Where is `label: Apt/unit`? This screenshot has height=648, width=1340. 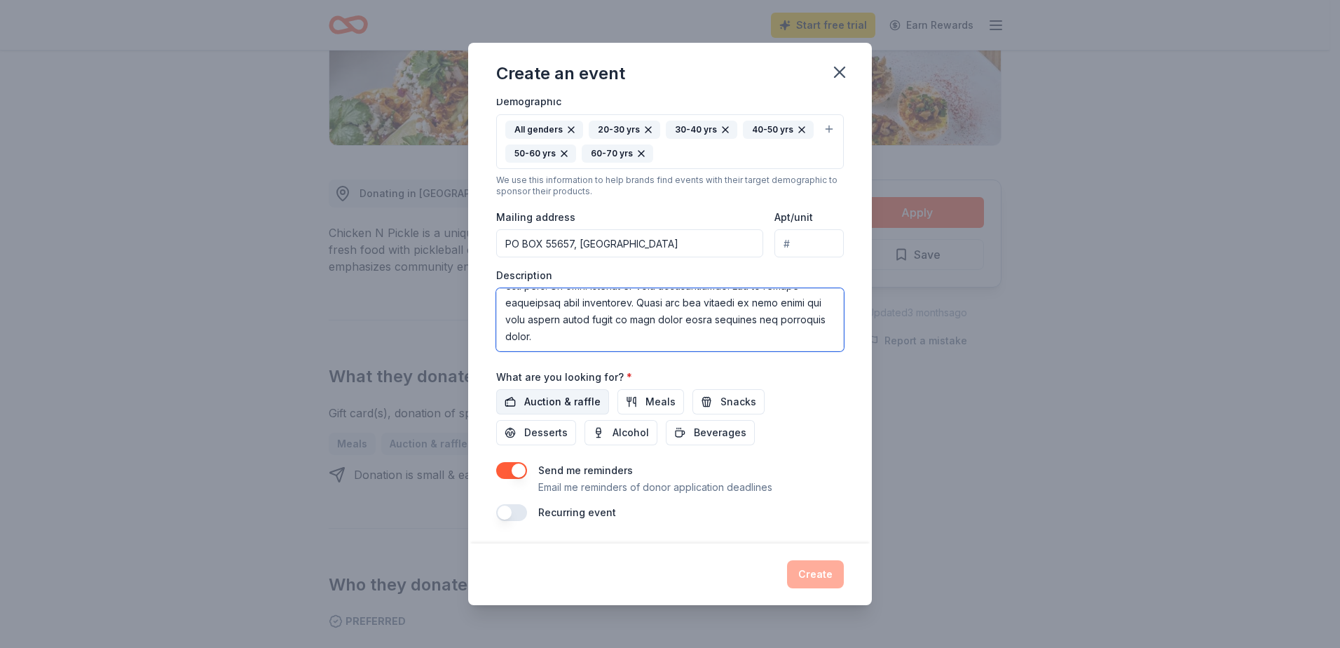 label: Apt/unit is located at coordinates (794, 217).